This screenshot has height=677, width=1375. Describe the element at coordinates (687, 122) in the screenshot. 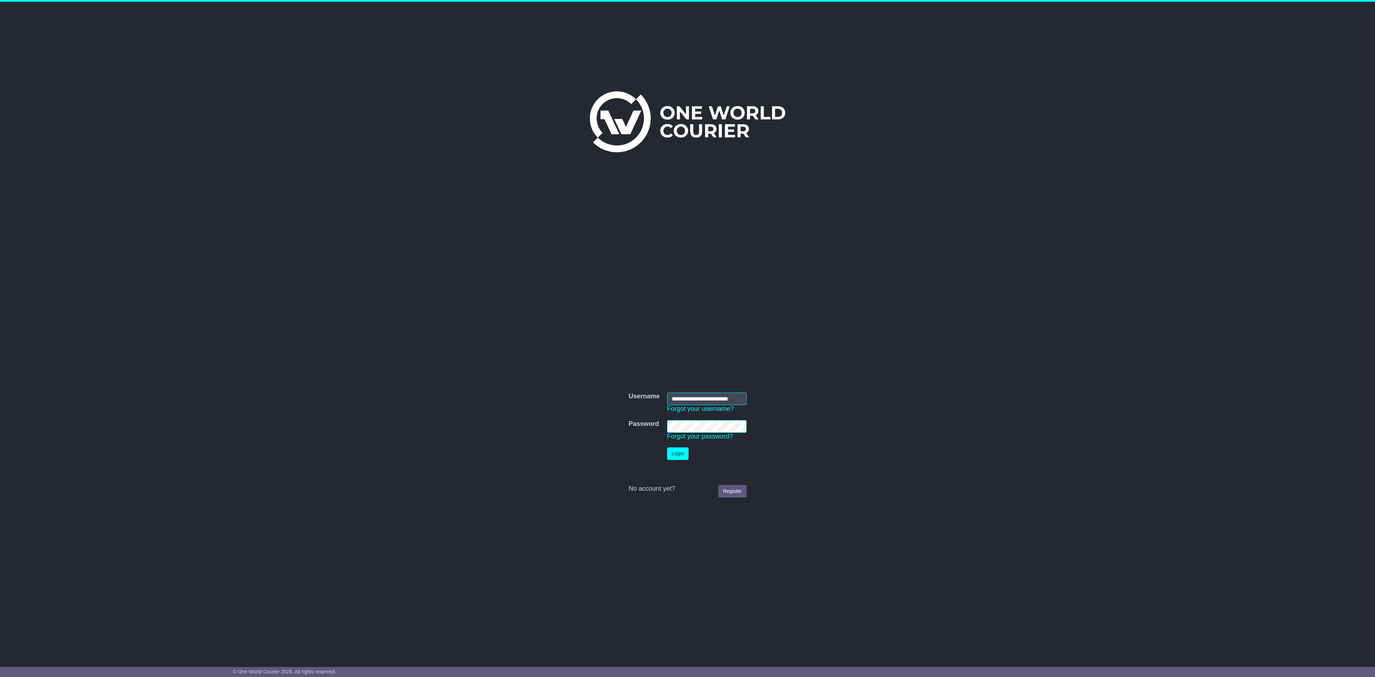

I see `img: One World` at that location.